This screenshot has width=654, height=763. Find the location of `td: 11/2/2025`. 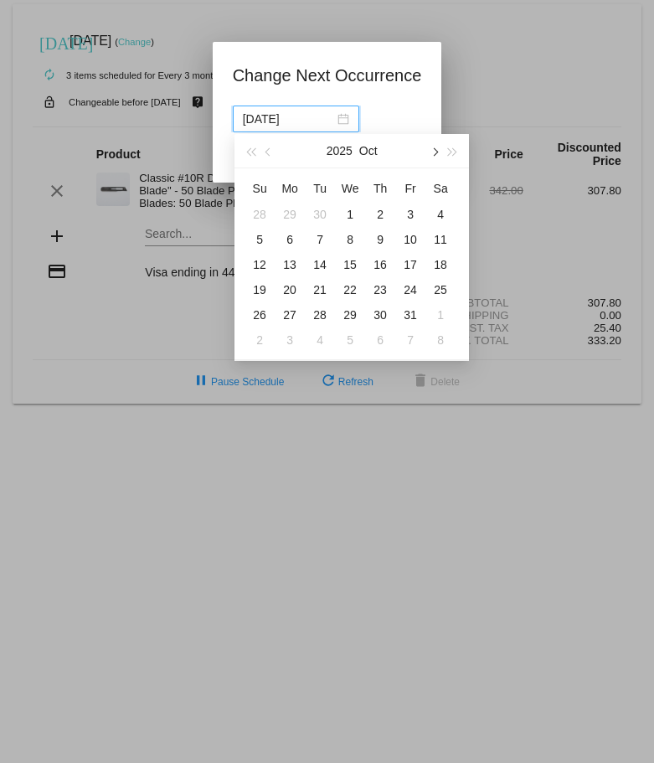

td: 11/2/2025 is located at coordinates (260, 340).